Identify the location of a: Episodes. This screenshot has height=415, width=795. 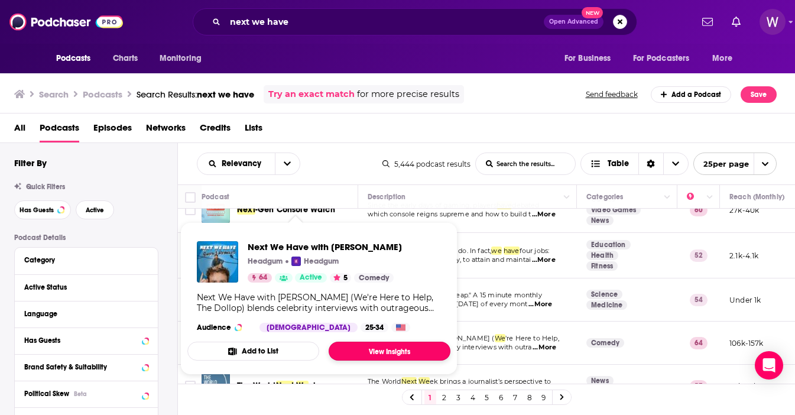
(112, 130).